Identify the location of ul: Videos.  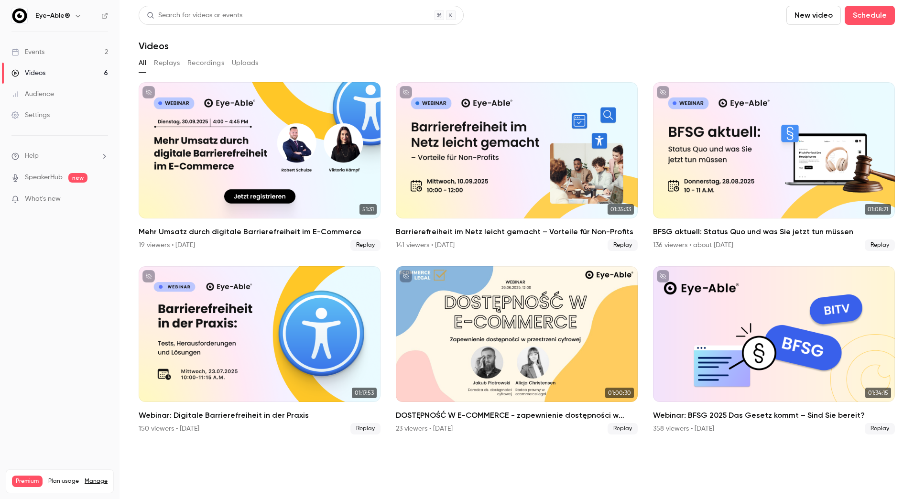
(517, 258).